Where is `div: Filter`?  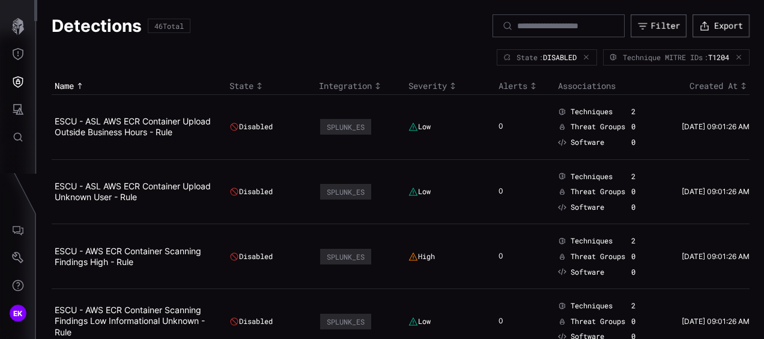 div: Filter is located at coordinates (665, 26).